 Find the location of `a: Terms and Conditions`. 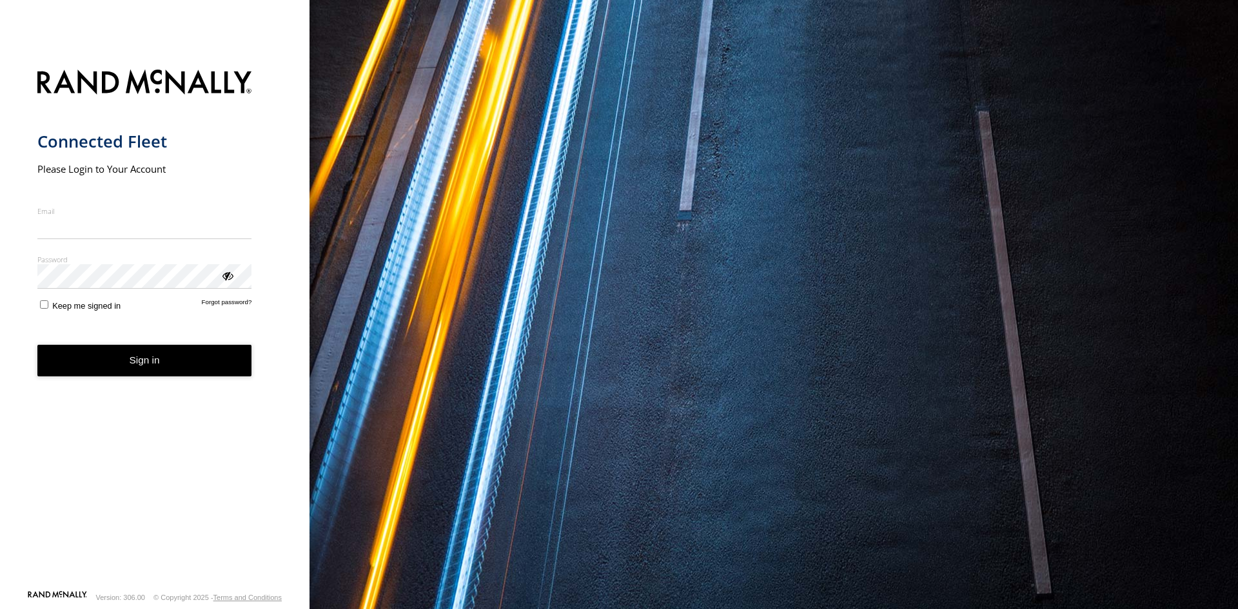

a: Terms and Conditions is located at coordinates (248, 598).